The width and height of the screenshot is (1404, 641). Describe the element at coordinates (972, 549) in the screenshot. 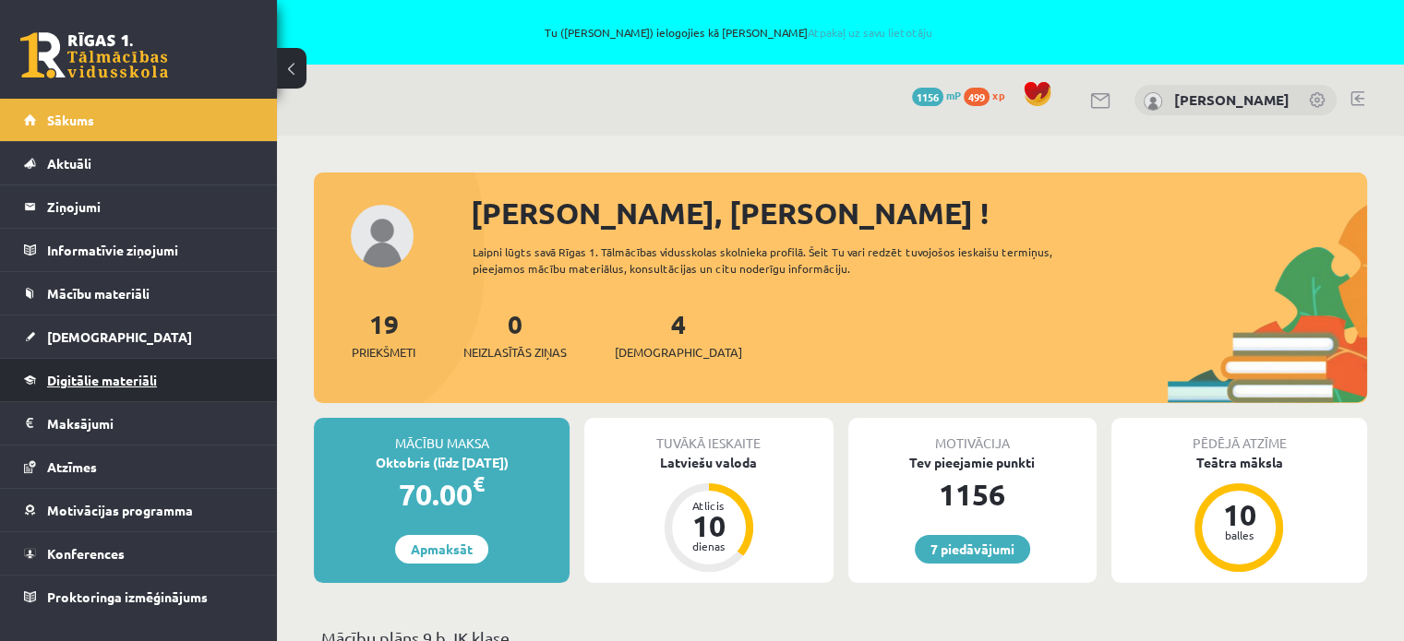

I see `a: 7 piedāvājumi` at that location.